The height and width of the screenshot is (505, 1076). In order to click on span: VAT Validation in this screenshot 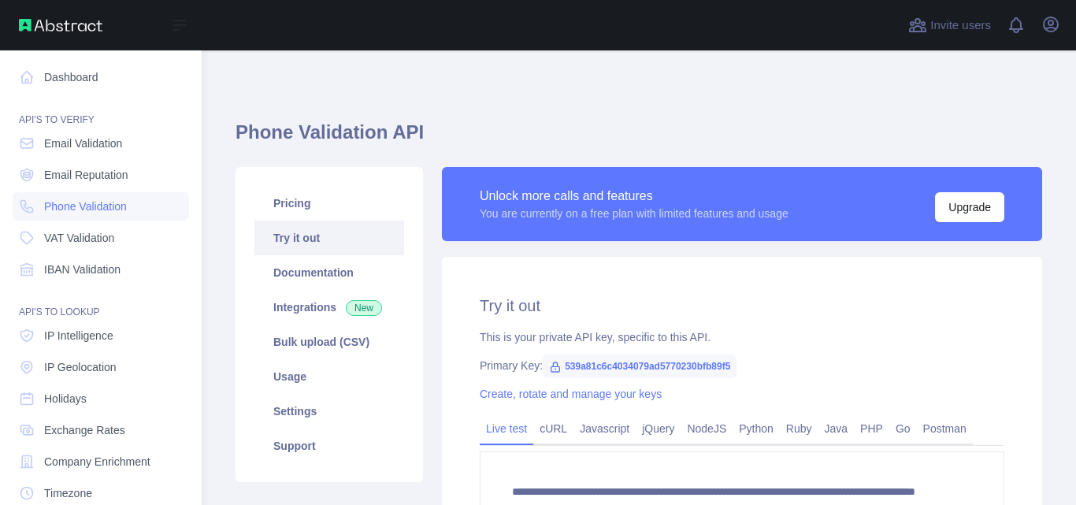, I will do `click(79, 238)`.